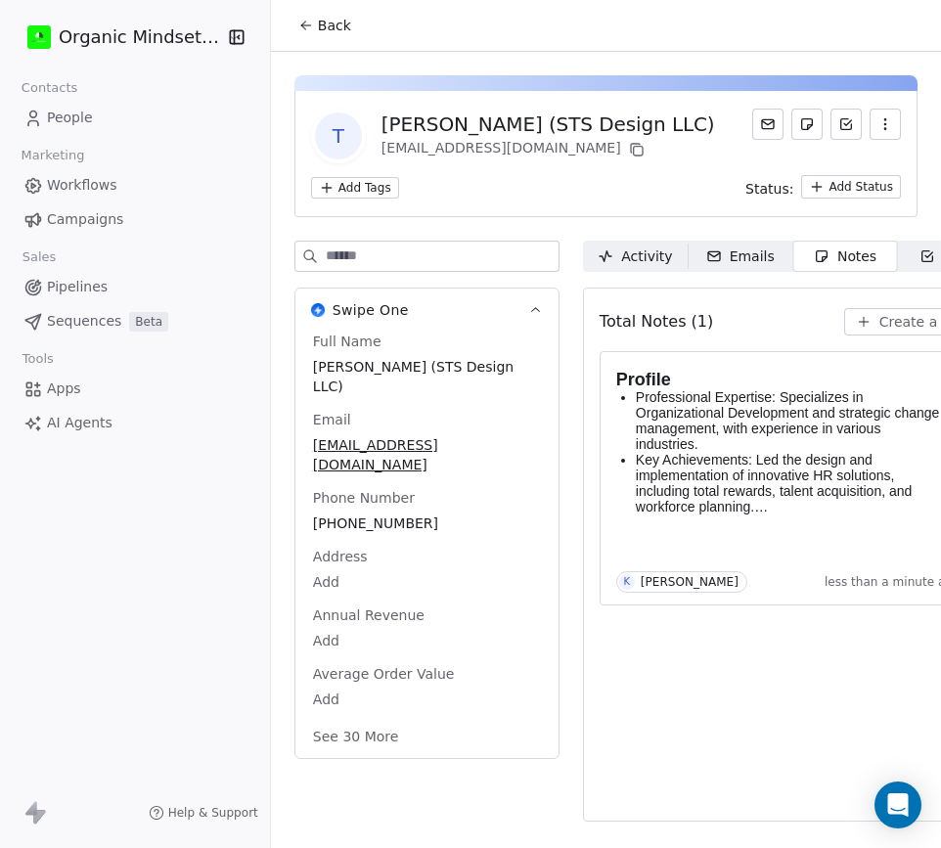 Image resolution: width=941 pixels, height=848 pixels. Describe the element at coordinates (135, 388) in the screenshot. I see `a: Apps` at that location.